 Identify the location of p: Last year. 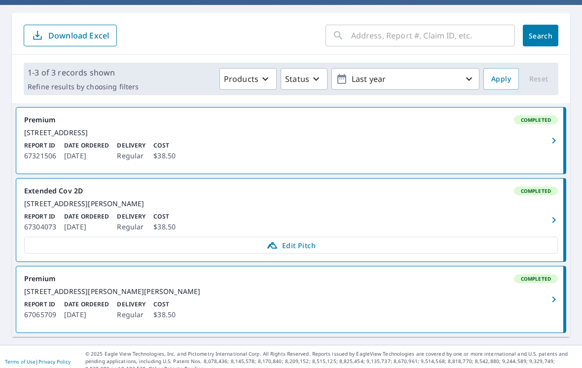
(405, 79).